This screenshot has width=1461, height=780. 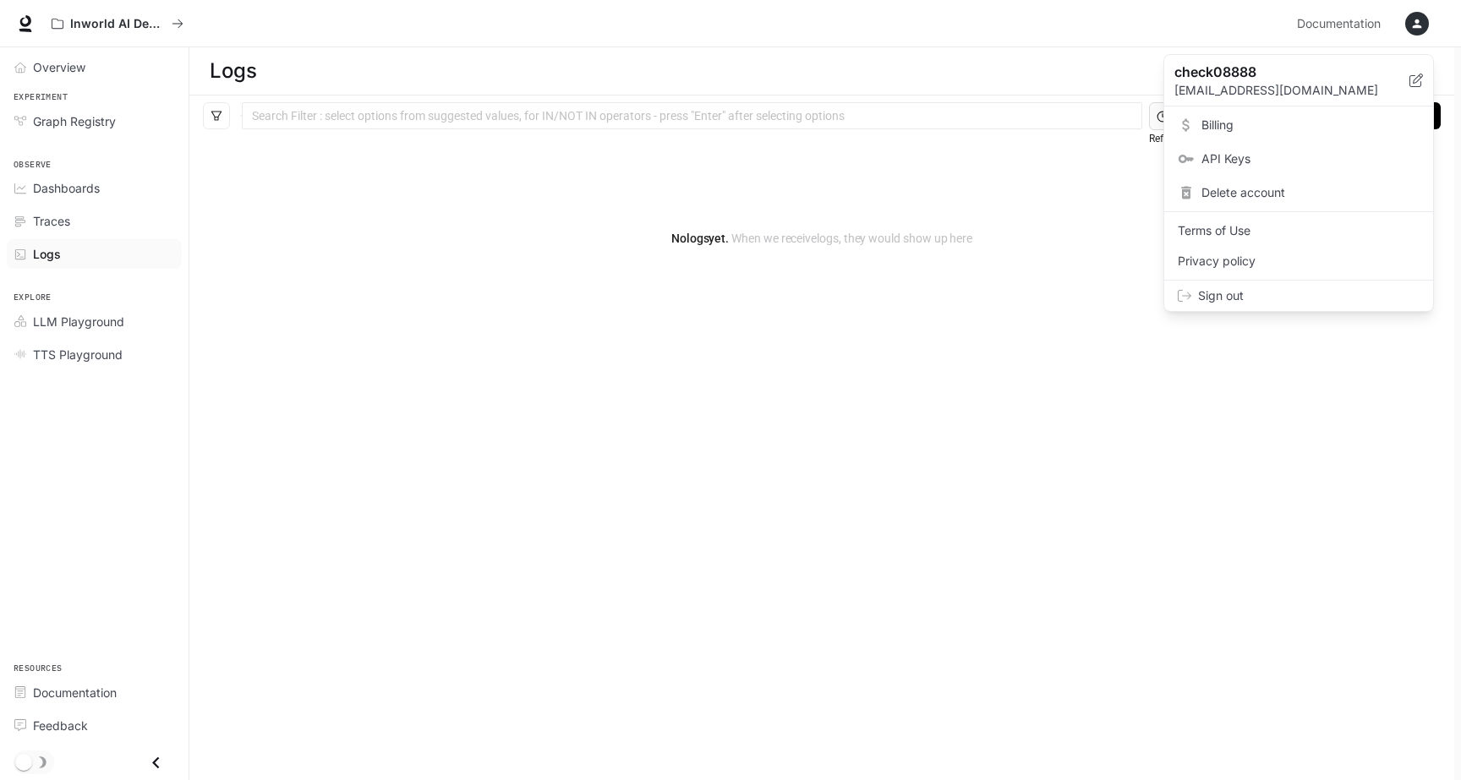 What do you see at coordinates (1278, 72) in the screenshot?
I see `p: check08888` at bounding box center [1278, 72].